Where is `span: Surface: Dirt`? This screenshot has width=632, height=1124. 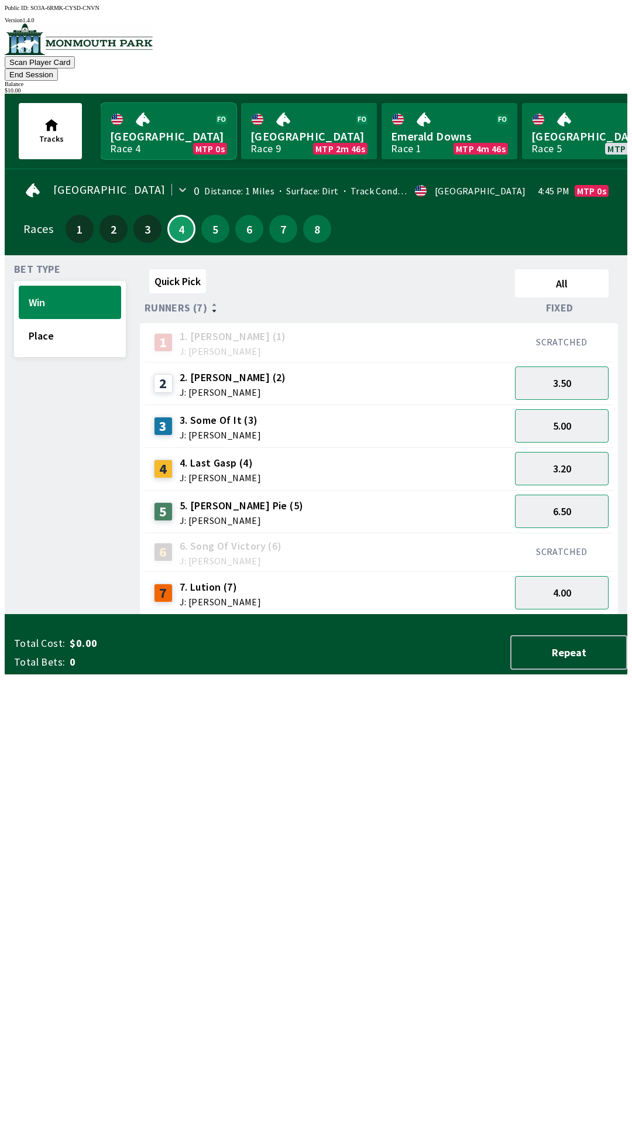
span: Surface: Dirt is located at coordinates (307, 191).